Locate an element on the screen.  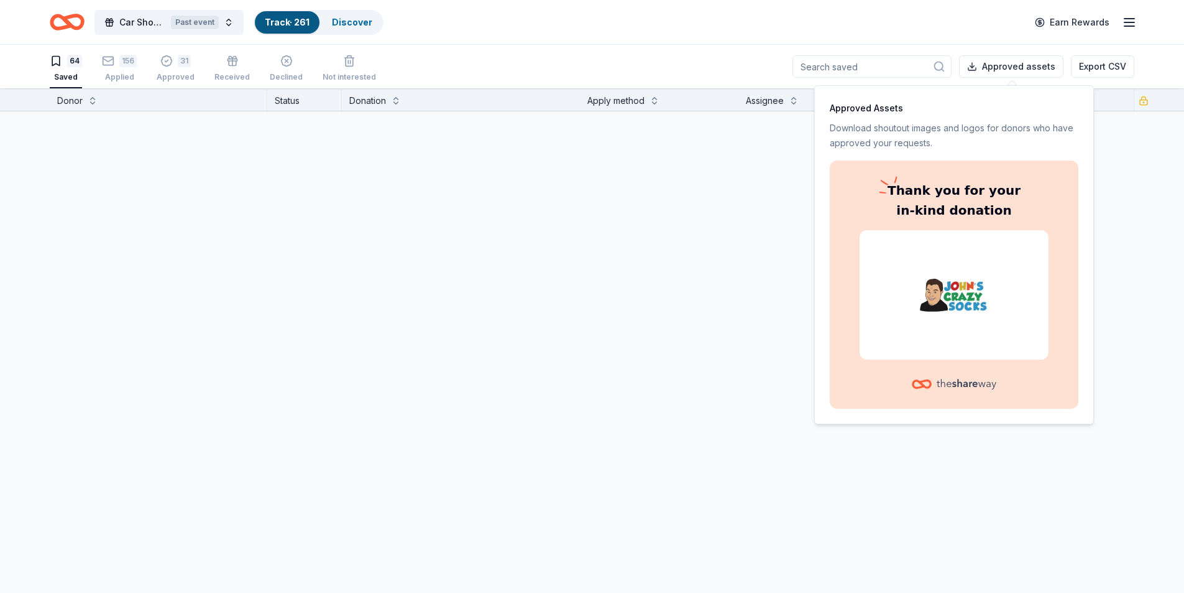
span: Thank is located at coordinates (909, 190).